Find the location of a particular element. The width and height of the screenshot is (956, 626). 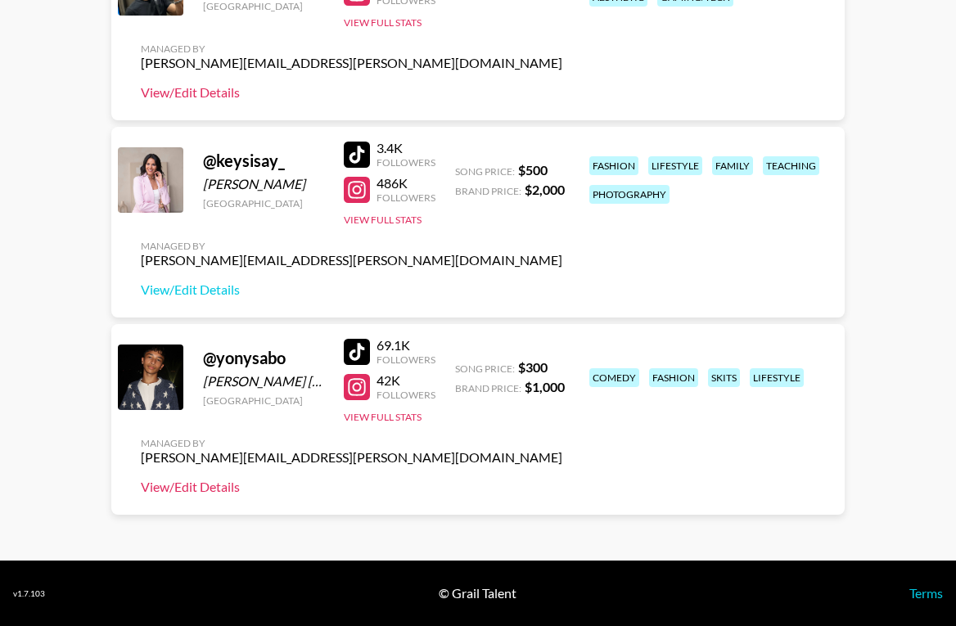

div: 69.1K is located at coordinates (406, 346).